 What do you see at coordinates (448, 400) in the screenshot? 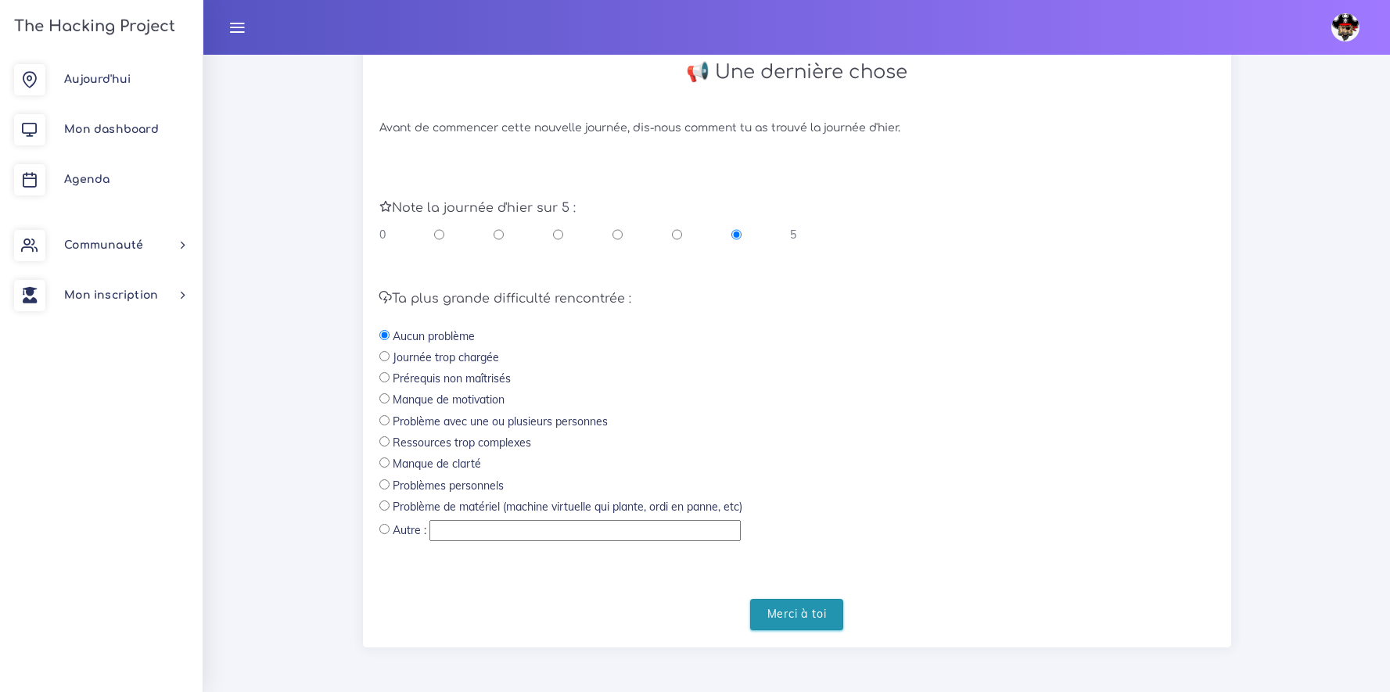
I see `label: Manque de motivation` at bounding box center [448, 400].